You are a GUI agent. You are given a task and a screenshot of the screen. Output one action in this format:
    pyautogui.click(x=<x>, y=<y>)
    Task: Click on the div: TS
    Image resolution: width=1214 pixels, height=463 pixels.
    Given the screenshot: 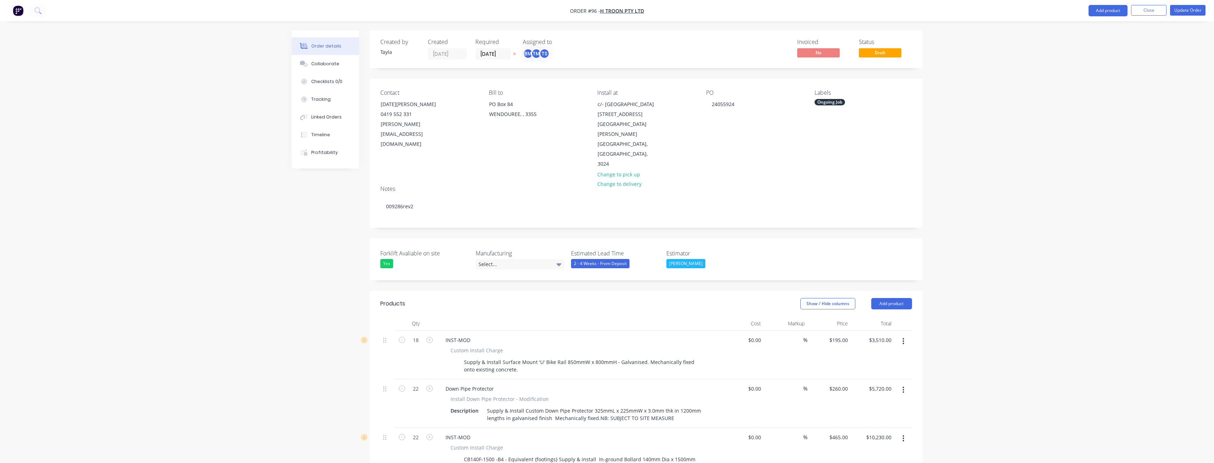 What is the action you would take?
    pyautogui.click(x=545, y=54)
    